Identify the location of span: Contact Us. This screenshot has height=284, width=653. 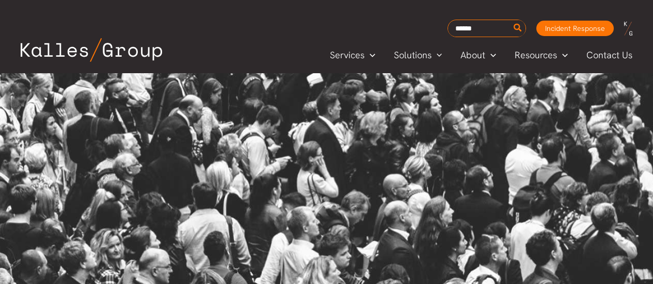
(609, 55).